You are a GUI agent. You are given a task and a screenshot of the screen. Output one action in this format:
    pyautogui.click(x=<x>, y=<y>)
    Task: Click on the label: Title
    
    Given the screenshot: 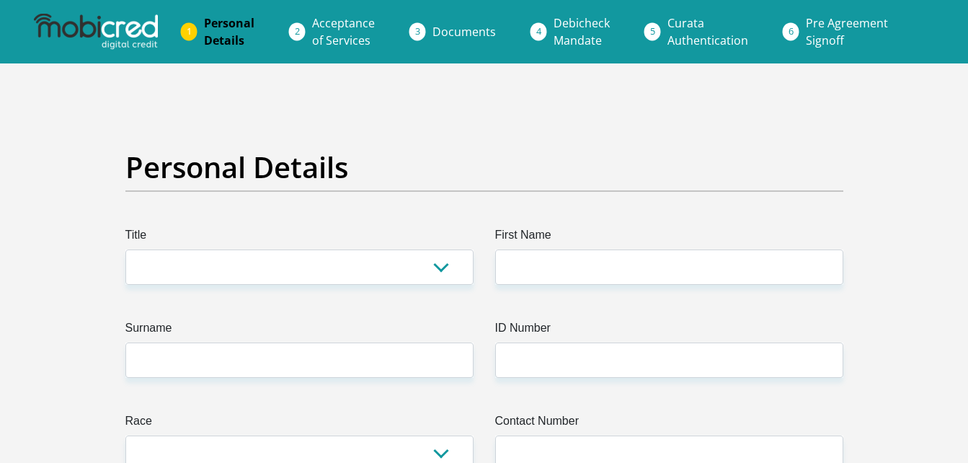 What is the action you would take?
    pyautogui.click(x=299, y=238)
    